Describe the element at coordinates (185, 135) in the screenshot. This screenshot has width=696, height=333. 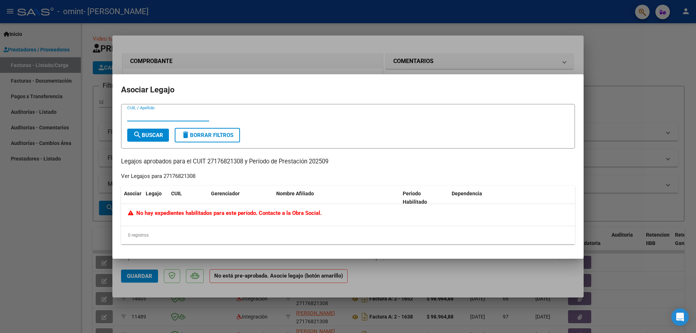
I see `mat-icon: delete` at that location.